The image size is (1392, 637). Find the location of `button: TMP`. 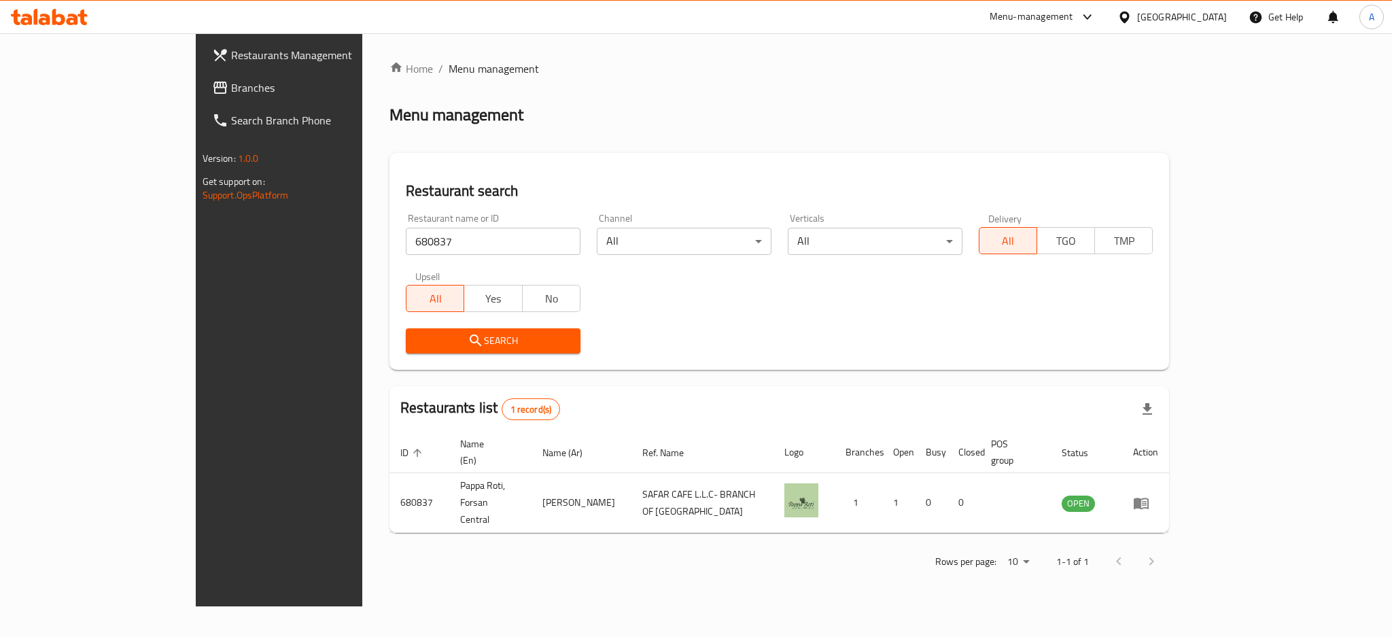

button: TMP is located at coordinates (1124, 241).